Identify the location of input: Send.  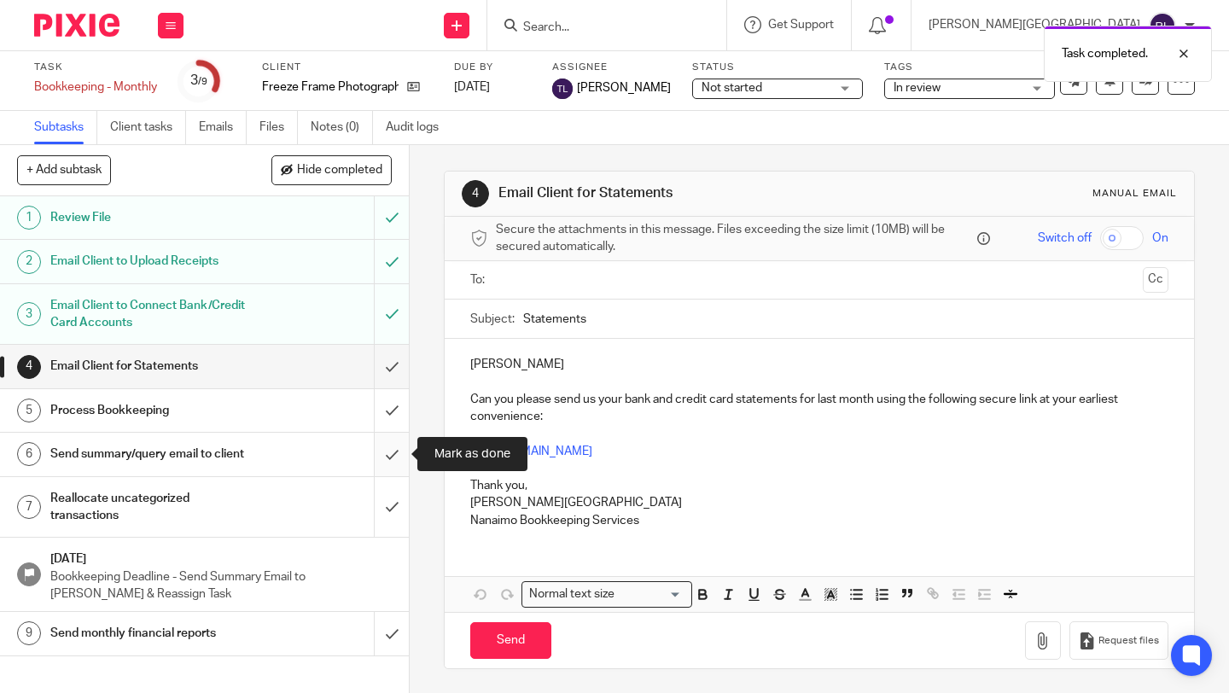
(510, 640).